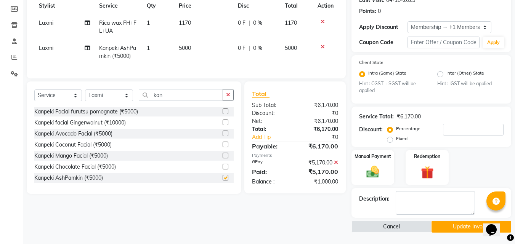 This screenshot has width=515, height=244. What do you see at coordinates (428, 172) in the screenshot?
I see `img: _gift.svg` at bounding box center [428, 172].